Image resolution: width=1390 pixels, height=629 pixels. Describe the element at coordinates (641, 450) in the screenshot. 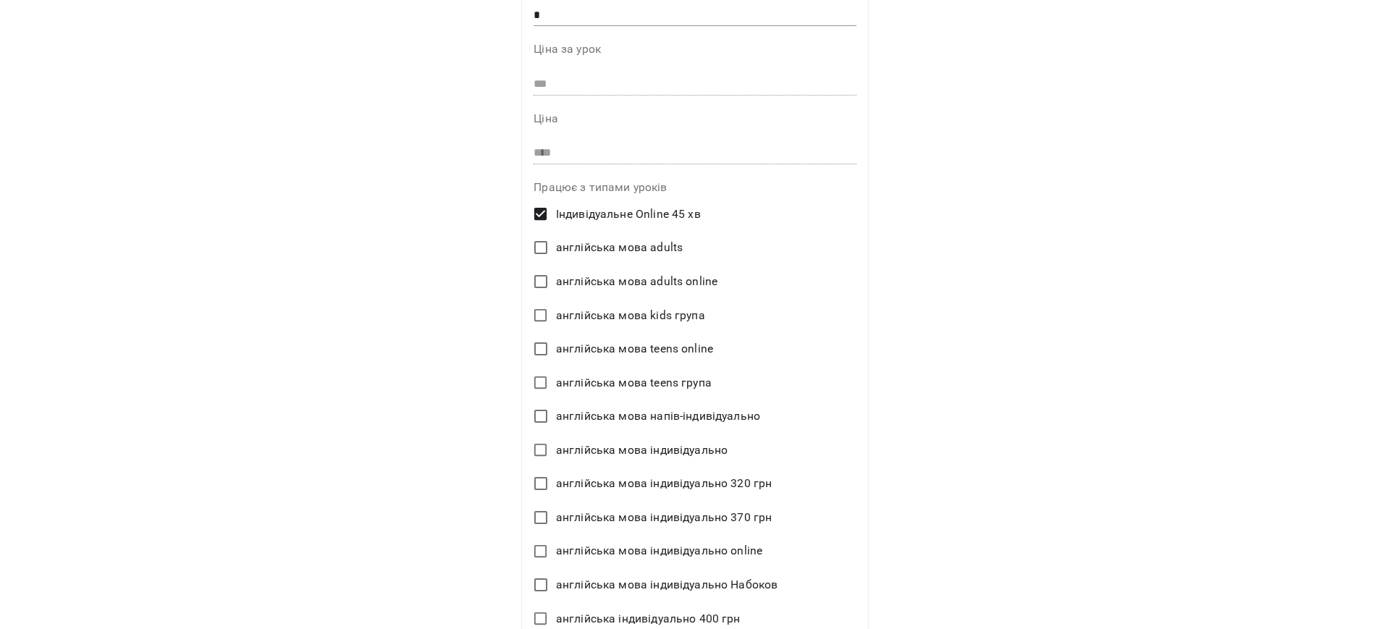

I see `span: англійська мова індивідуально` at that location.